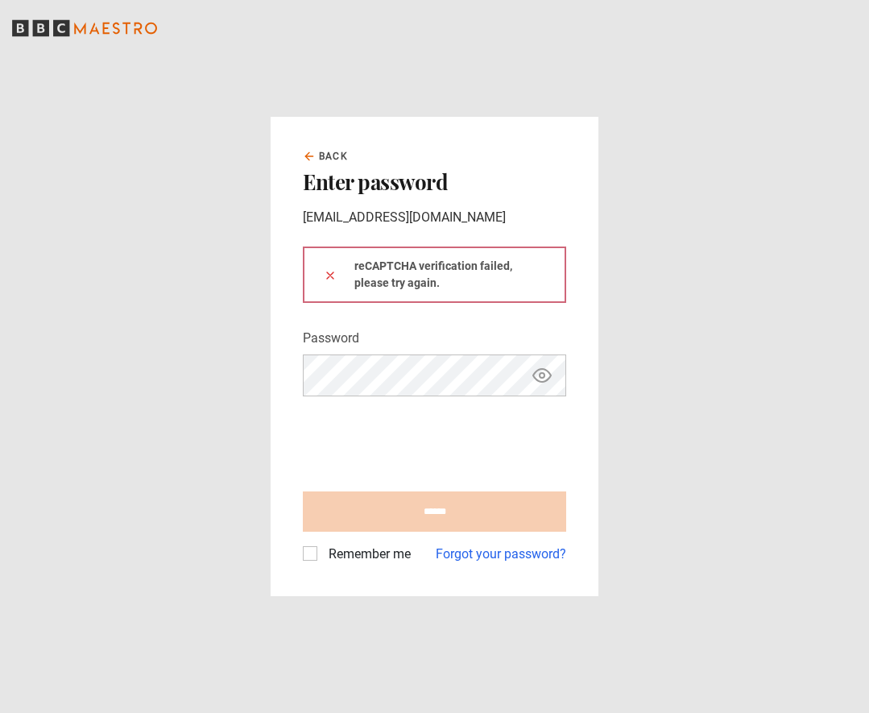  Describe the element at coordinates (85, 28) in the screenshot. I see `a: BBC Maestro` at that location.